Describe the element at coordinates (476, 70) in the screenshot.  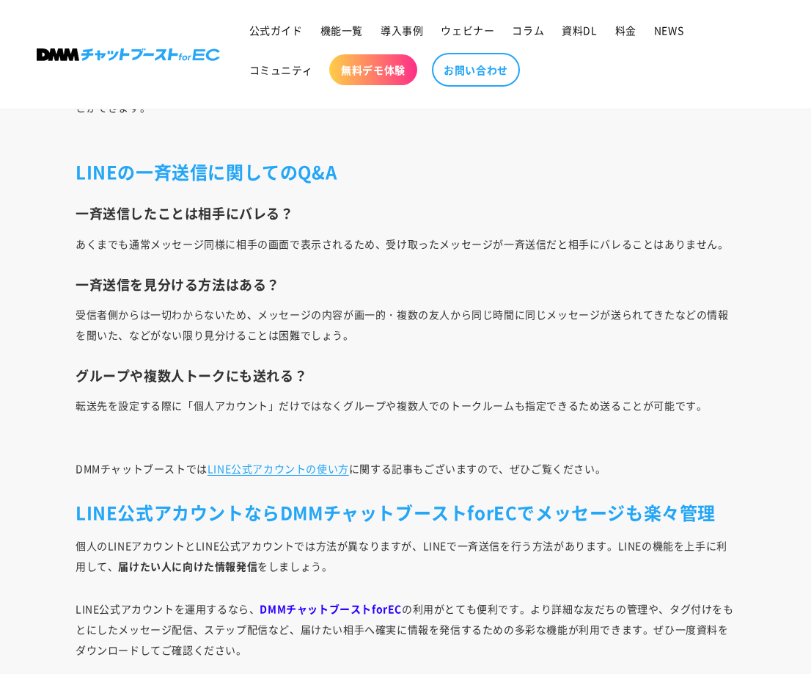
I see `a: お問い合わせ` at that location.